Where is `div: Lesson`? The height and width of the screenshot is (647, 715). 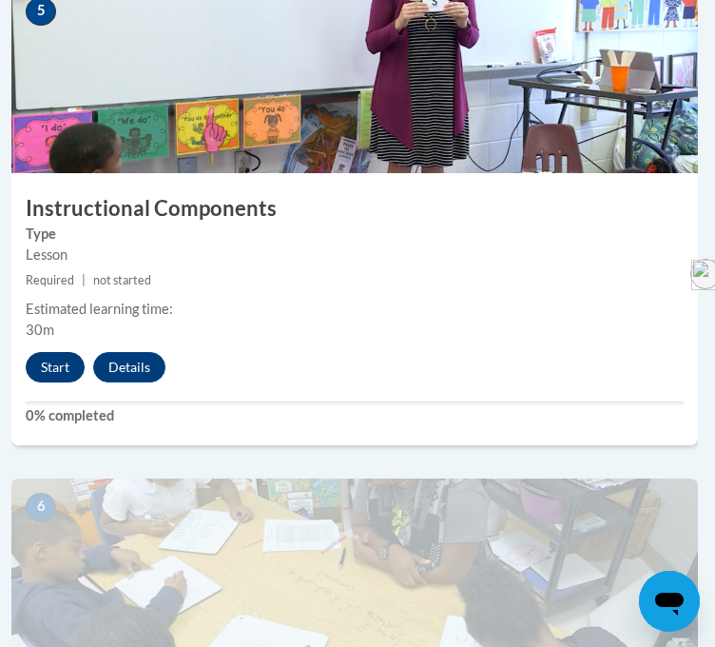 div: Lesson is located at coordinates (355, 255).